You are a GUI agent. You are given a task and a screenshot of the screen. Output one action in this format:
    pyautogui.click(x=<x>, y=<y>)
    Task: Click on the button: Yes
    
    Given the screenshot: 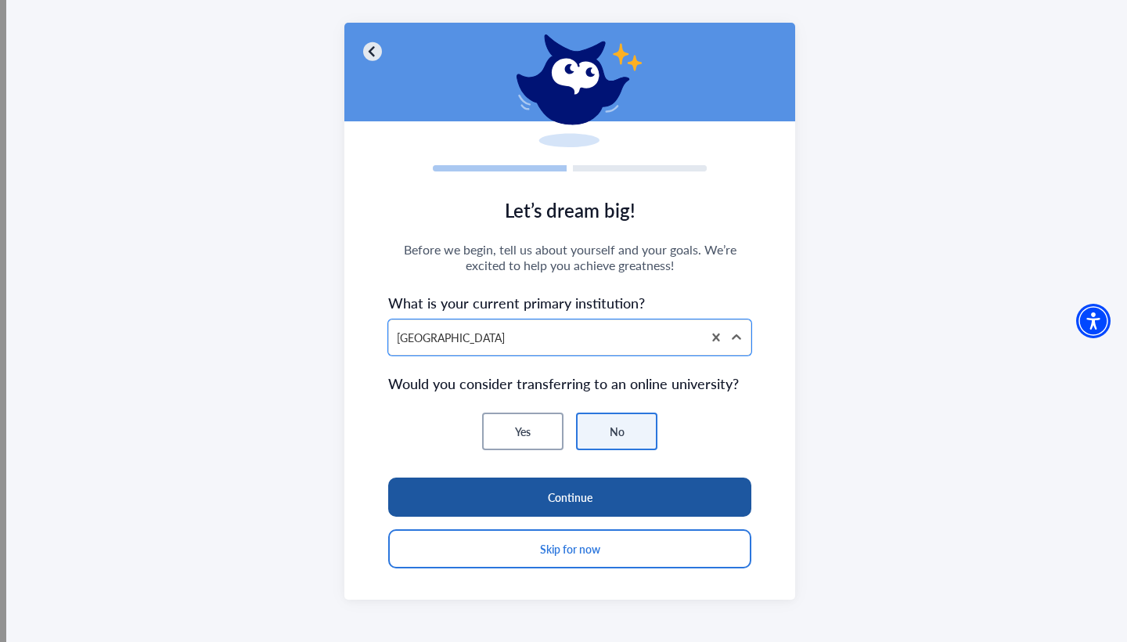 What is the action you would take?
    pyautogui.click(x=523, y=431)
    